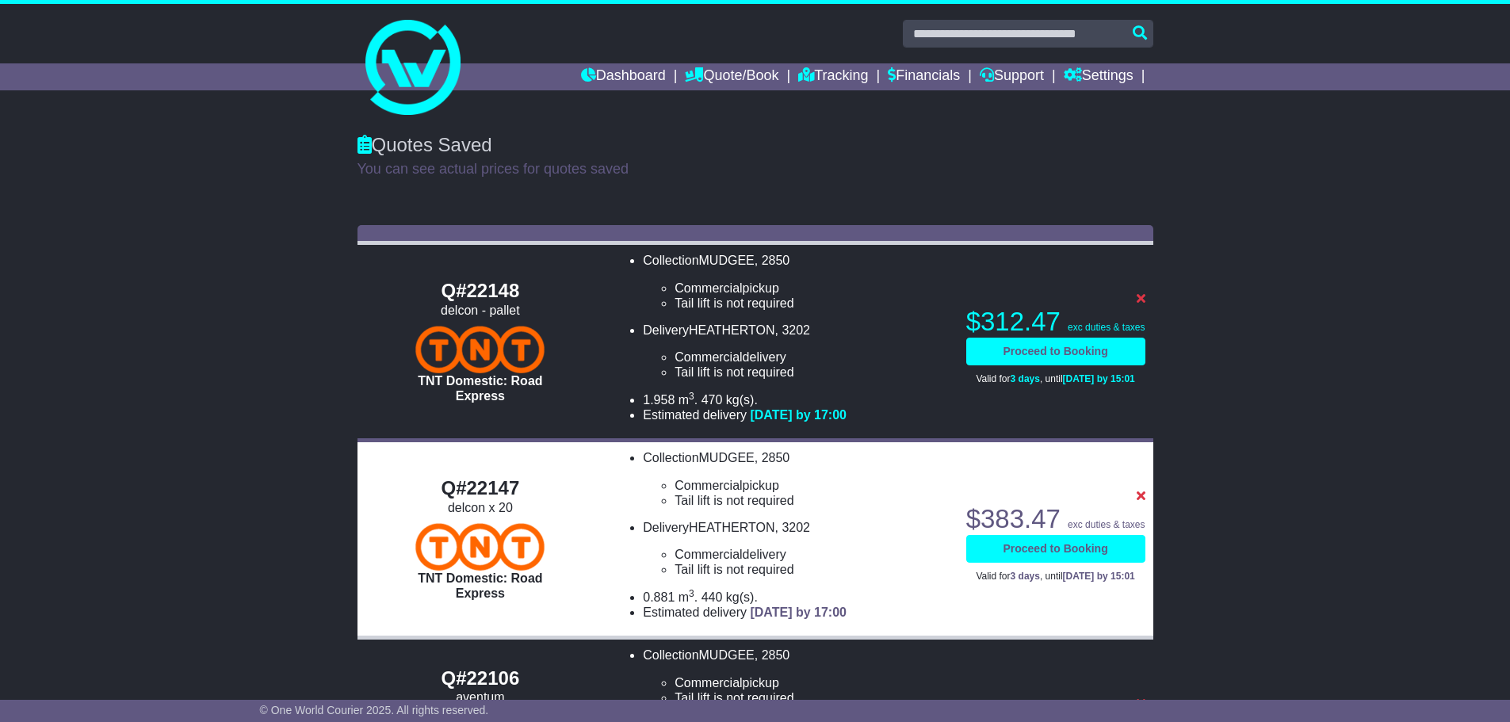  Describe the element at coordinates (712, 400) in the screenshot. I see `span: 470` at that location.